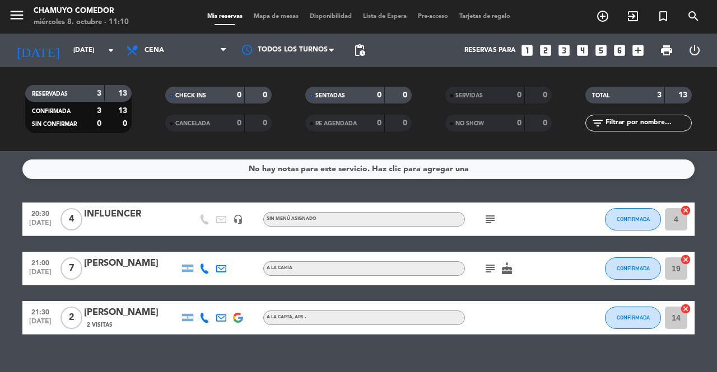 This screenshot has width=717, height=372. What do you see at coordinates (238, 219) in the screenshot?
I see `i: headset_mic` at bounding box center [238, 219].